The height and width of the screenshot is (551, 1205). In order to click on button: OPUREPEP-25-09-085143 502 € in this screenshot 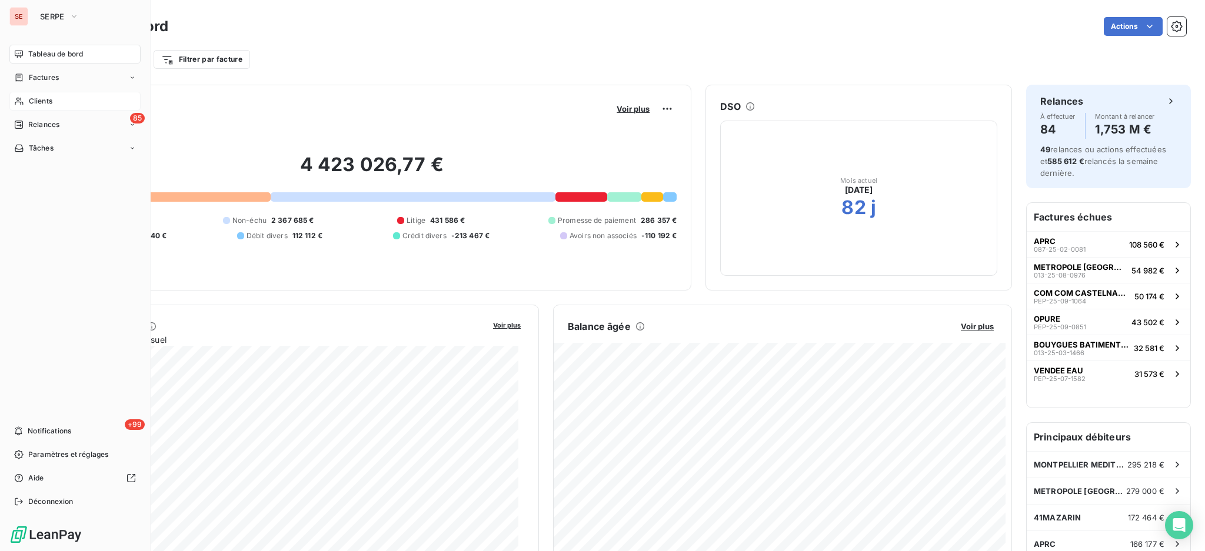, I will do `click(1108, 322)`.